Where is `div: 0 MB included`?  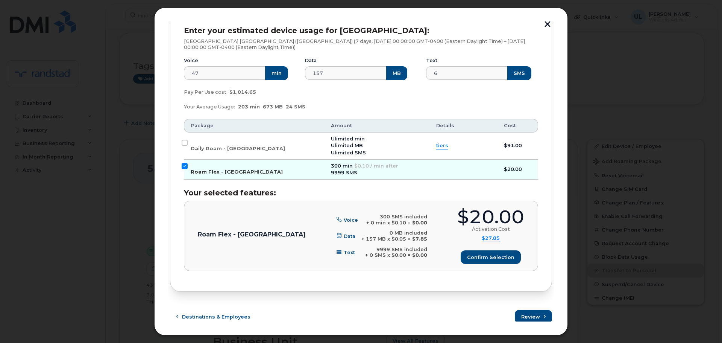
div: 0 MB included is located at coordinates (394, 233).